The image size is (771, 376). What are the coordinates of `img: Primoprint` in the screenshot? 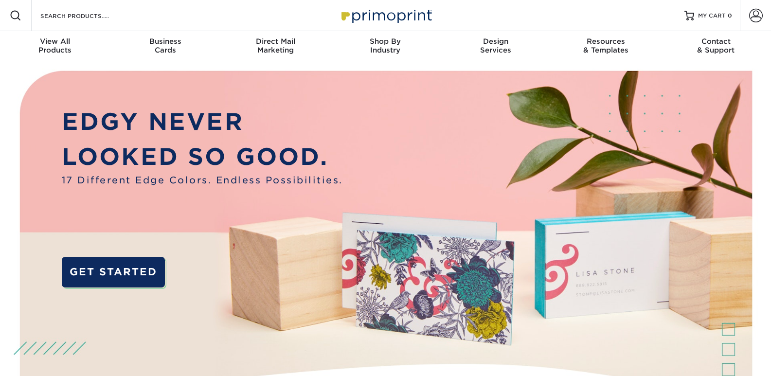 It's located at (386, 15).